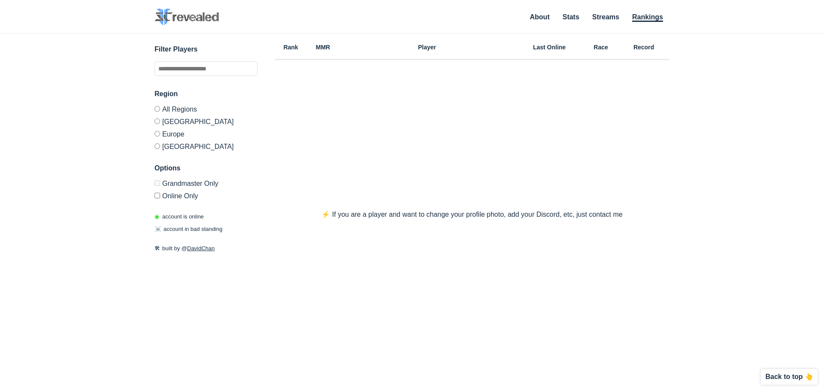  Describe the element at coordinates (291, 47) in the screenshot. I see `h6: Rank` at that location.